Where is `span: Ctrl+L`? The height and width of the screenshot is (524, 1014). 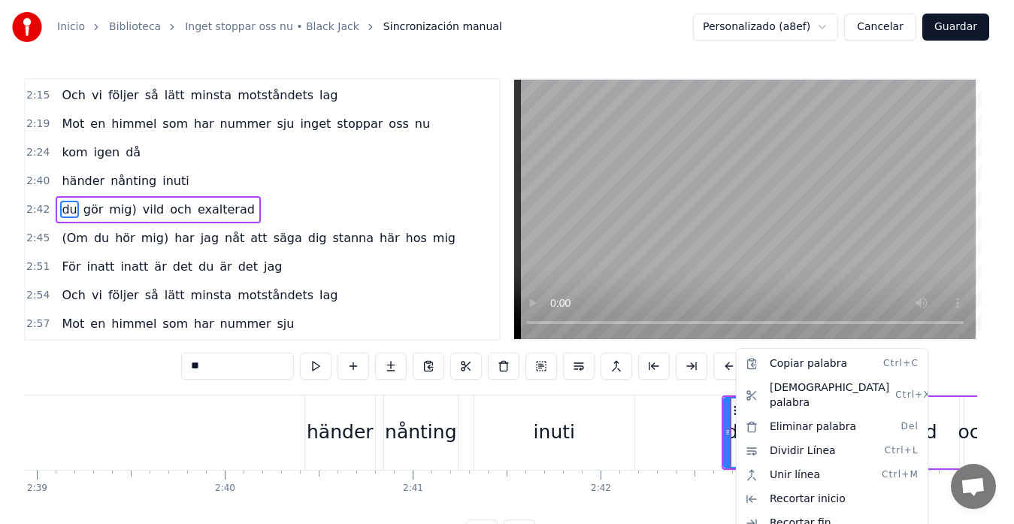
span: Ctrl+L is located at coordinates (902, 451).